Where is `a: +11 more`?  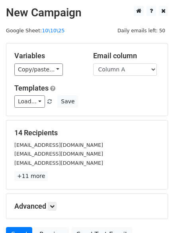 a: +11 more is located at coordinates (31, 176).